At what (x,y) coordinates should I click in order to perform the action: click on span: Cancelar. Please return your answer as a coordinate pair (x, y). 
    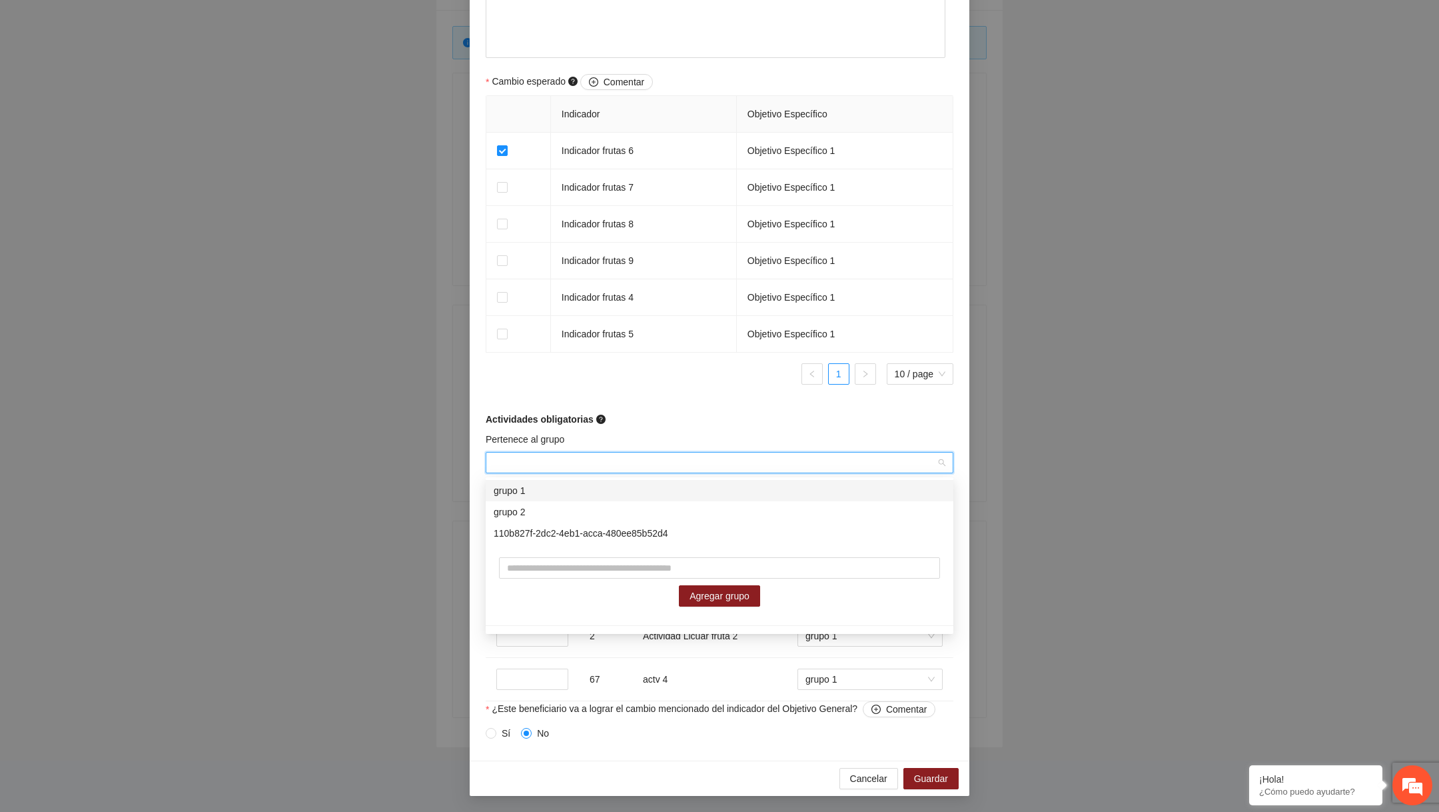
    Looking at the image, I should click on (869, 778).